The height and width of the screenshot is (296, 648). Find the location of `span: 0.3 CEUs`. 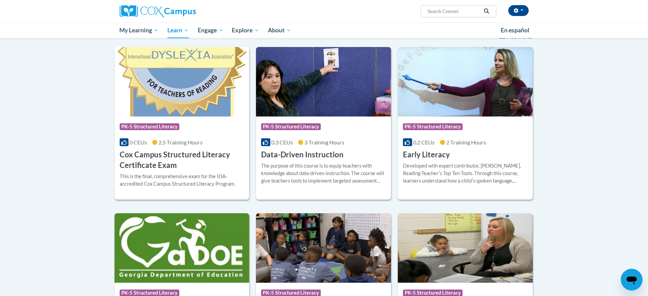

span: 0.3 CEUs is located at coordinates (282, 142).